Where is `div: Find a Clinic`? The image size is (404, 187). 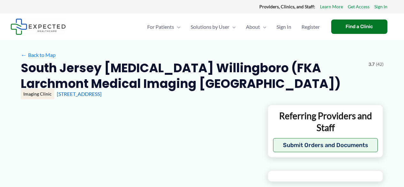
div: Find a Clinic is located at coordinates (359, 27).